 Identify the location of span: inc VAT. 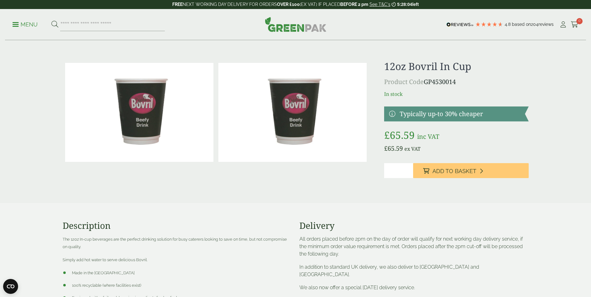
(428, 136).